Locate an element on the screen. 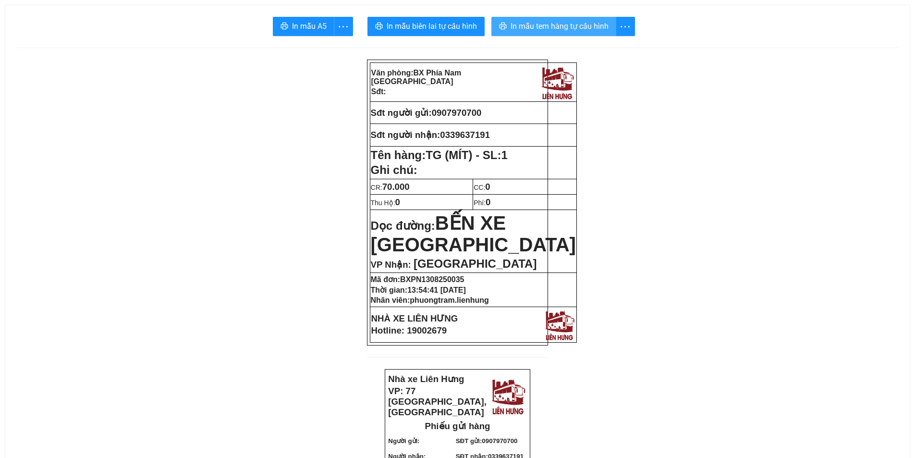 This screenshot has width=915, height=458. span: In mẫu biên lai tự cấu hình is located at coordinates (432, 26).